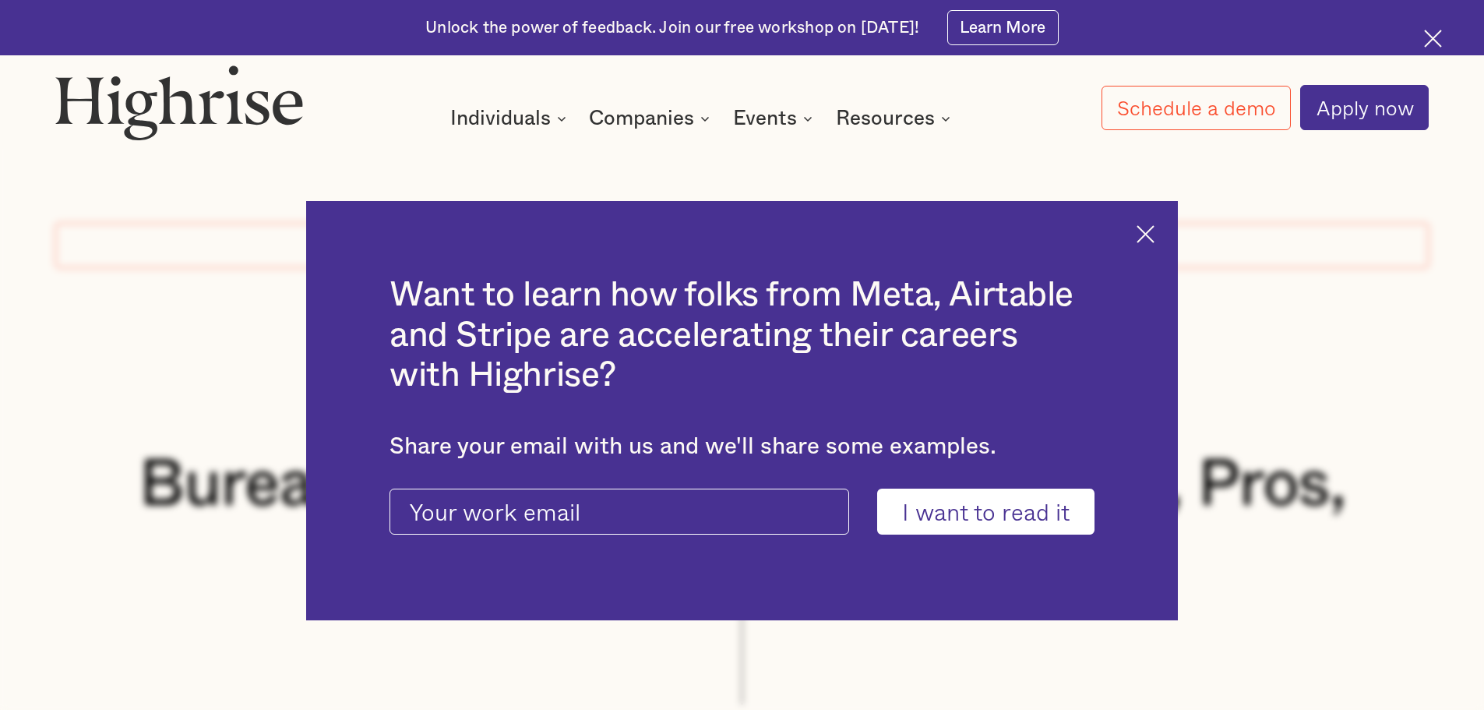  Describe the element at coordinates (742, 512) in the screenshot. I see `form: current-ascender-blog-article-modal-form` at that location.